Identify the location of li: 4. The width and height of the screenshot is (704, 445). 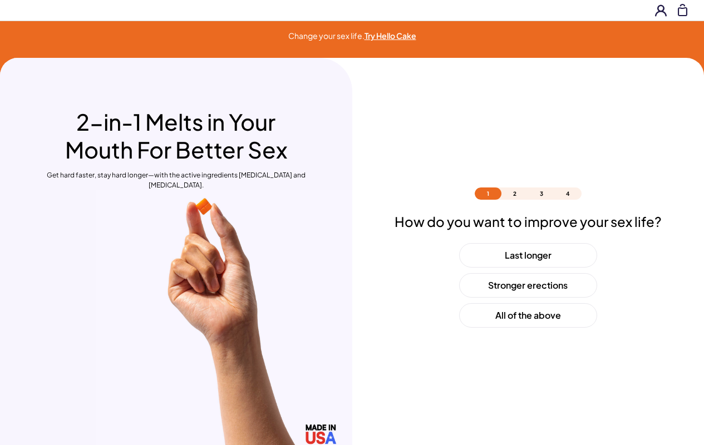
(568, 194).